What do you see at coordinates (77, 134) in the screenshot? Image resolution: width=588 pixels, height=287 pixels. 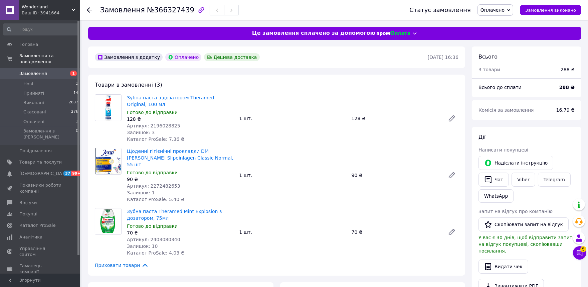 I see `span: 0` at bounding box center [77, 134].